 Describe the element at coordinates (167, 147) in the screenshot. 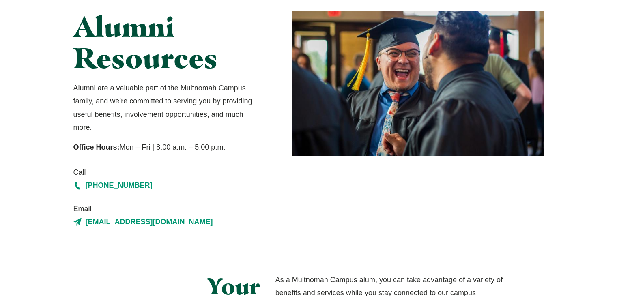

I see `p: Mon – Fri | 8:00 a.m. – 5:00 p.m.` at that location.